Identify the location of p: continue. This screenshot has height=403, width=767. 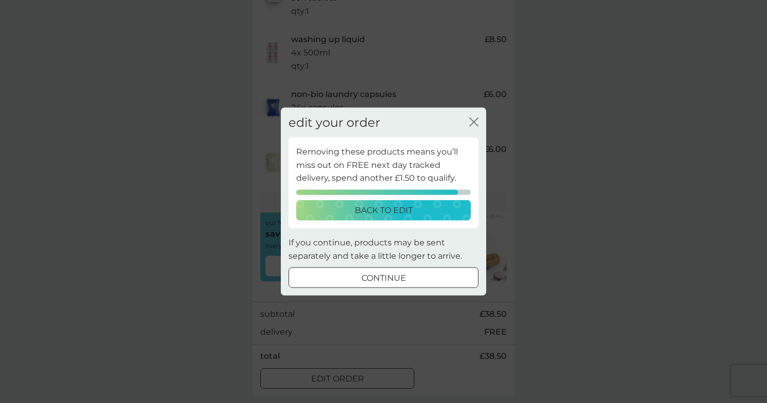
(383, 278).